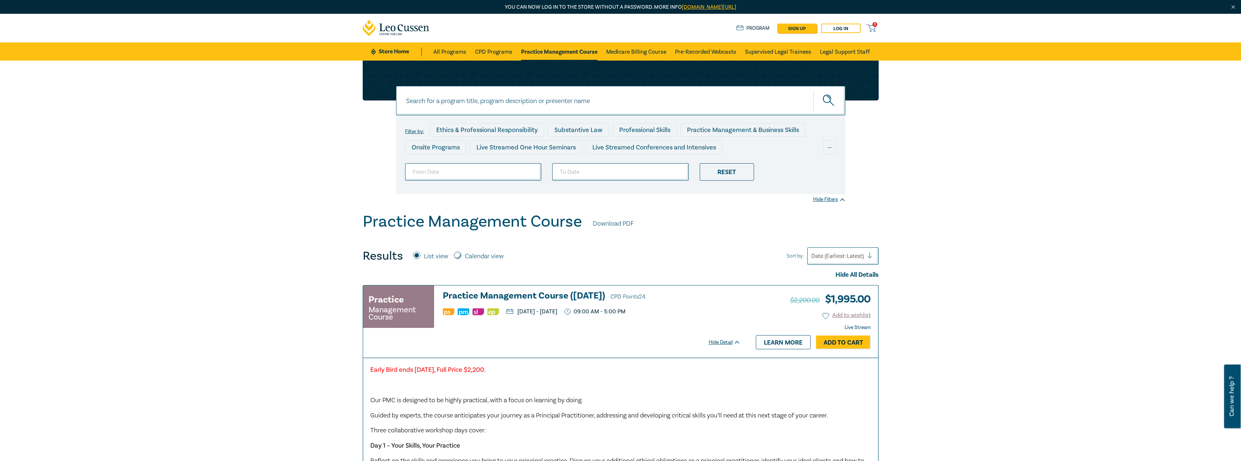  Describe the element at coordinates (830, 299) in the screenshot. I see `h3: $ 1,995.00` at that location.